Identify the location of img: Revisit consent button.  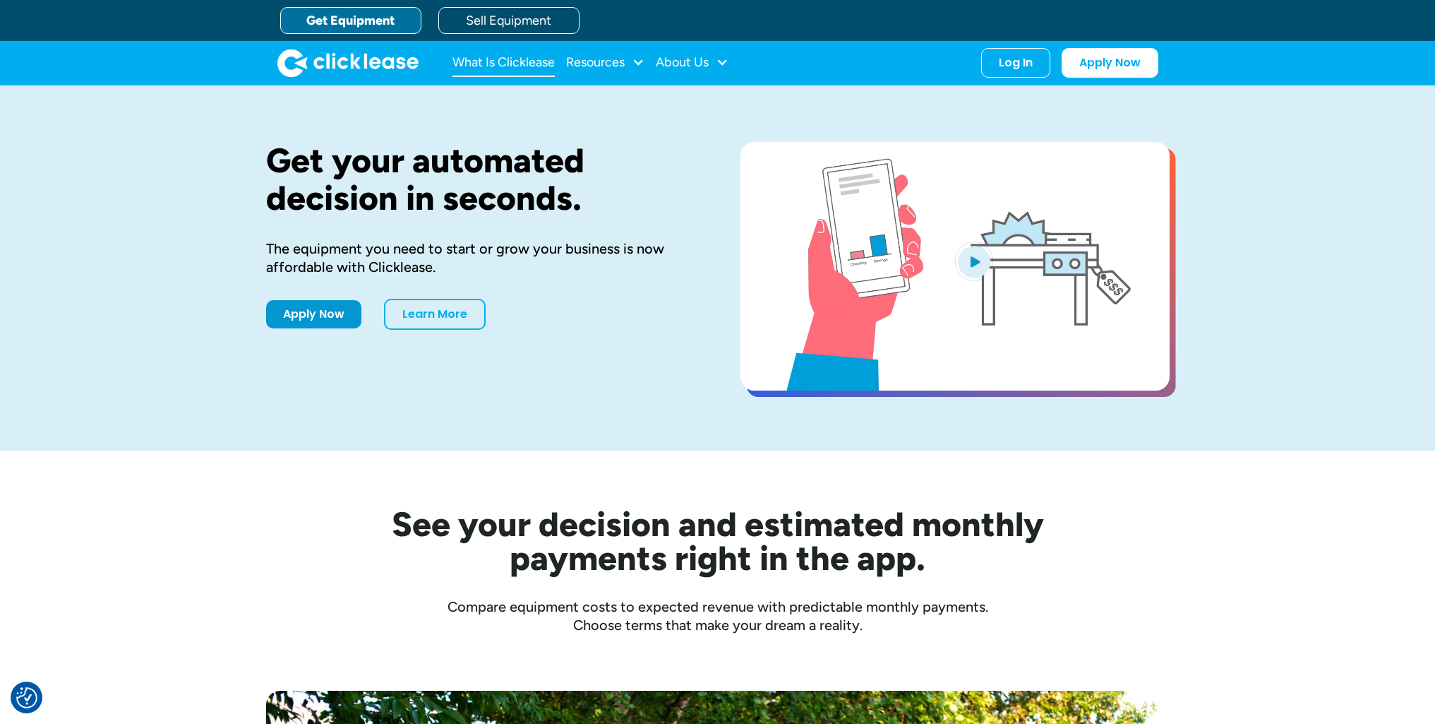
(27, 698).